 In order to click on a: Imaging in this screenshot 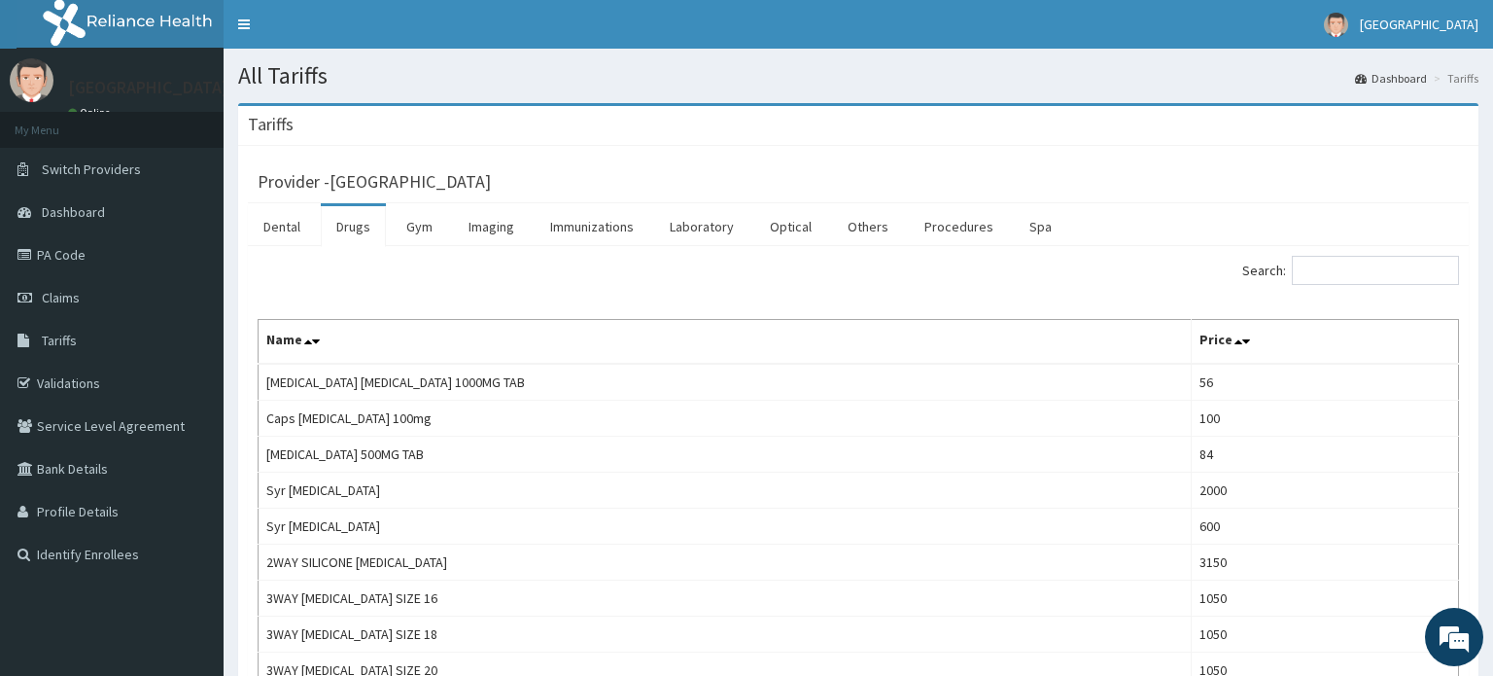, I will do `click(491, 226)`.